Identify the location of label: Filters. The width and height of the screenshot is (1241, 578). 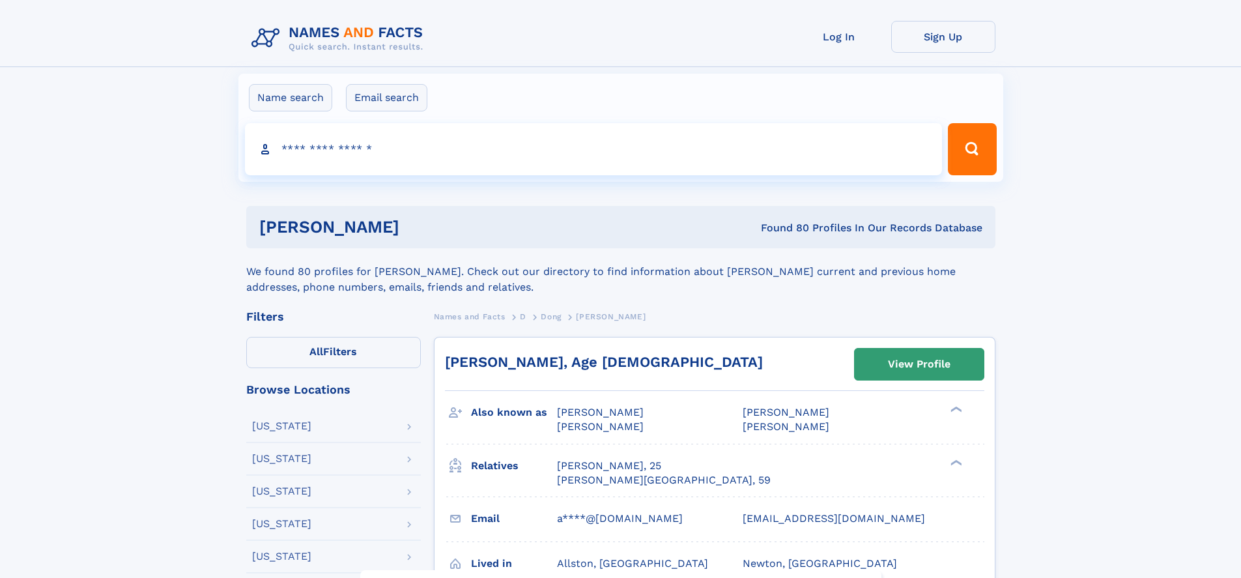
(334, 353).